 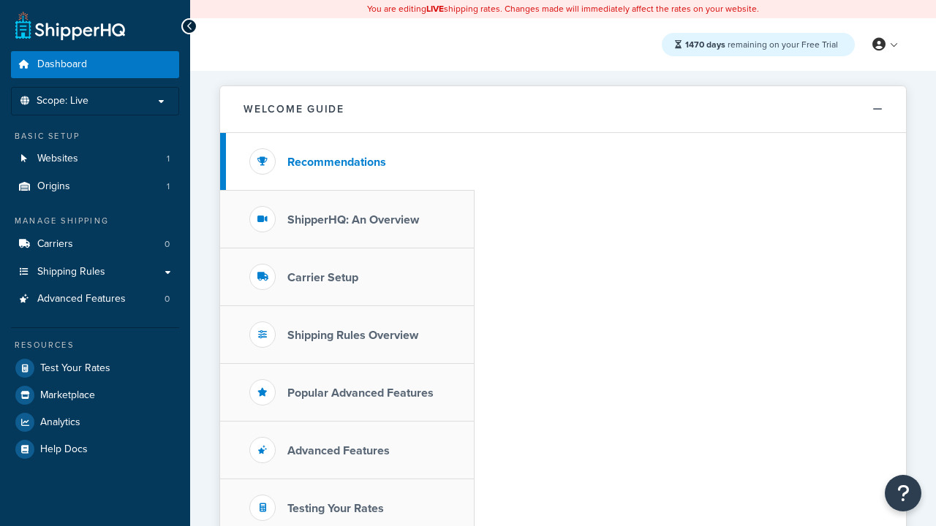 I want to click on div: Basic Setup, so click(x=95, y=136).